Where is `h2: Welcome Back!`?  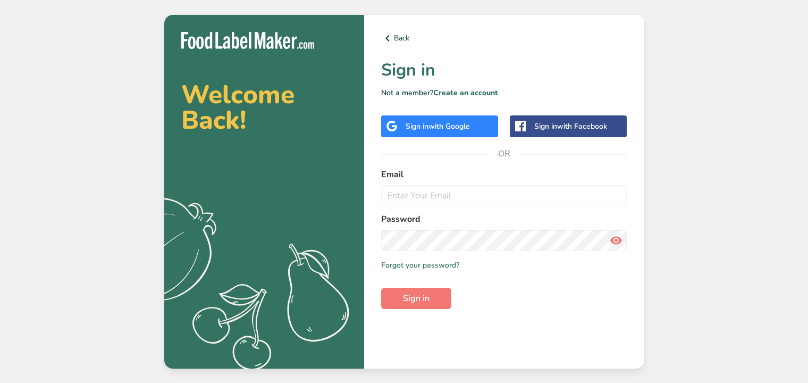 h2: Welcome Back! is located at coordinates (264, 107).